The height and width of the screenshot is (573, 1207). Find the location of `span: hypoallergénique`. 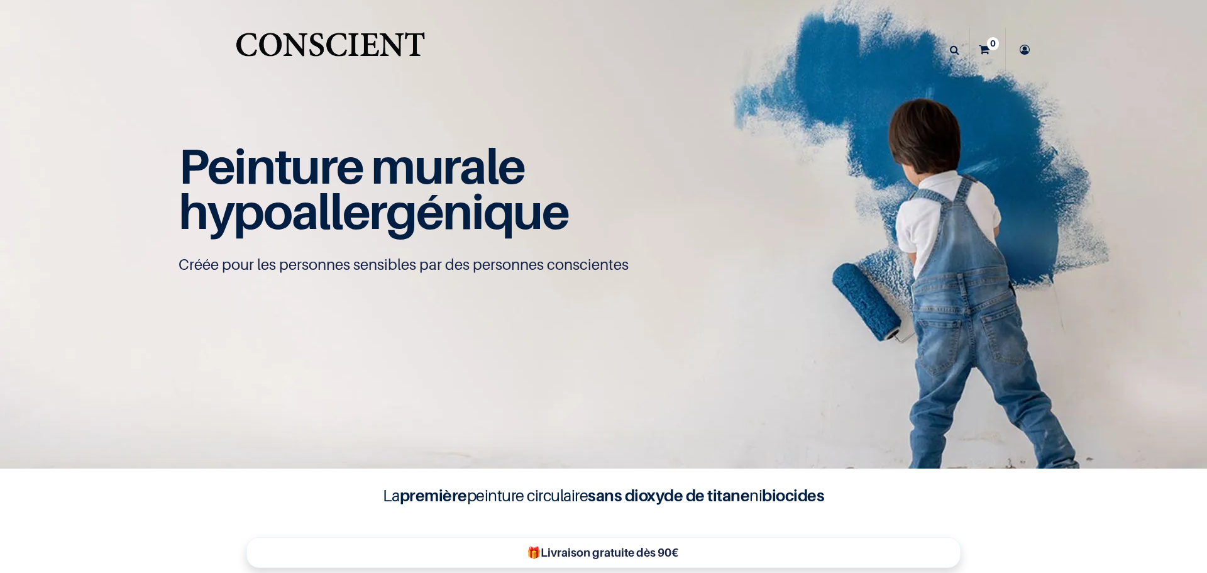

span: hypoallergénique is located at coordinates (374, 211).